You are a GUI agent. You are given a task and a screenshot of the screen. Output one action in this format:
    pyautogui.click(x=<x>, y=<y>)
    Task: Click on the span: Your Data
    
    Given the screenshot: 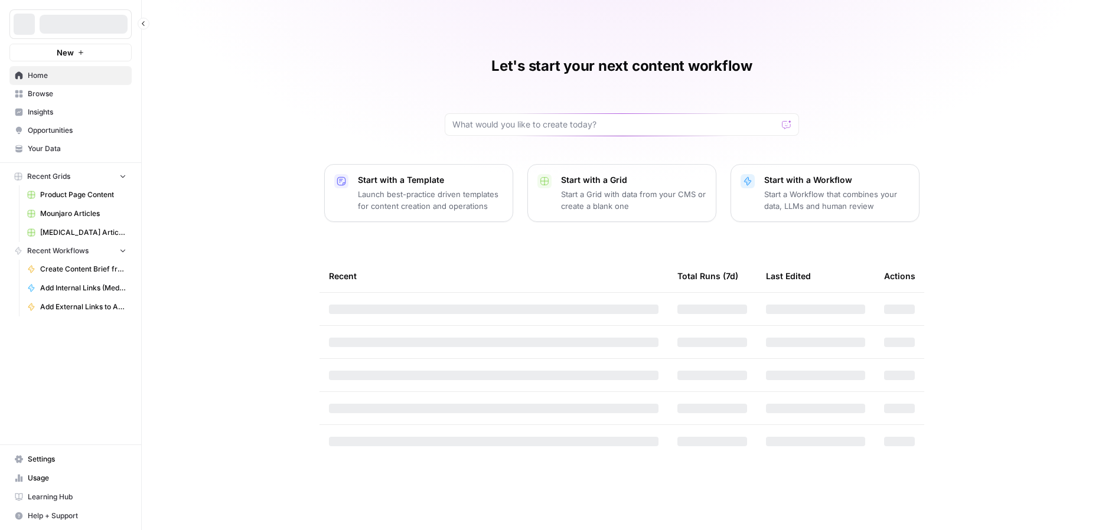 What is the action you would take?
    pyautogui.click(x=77, y=149)
    